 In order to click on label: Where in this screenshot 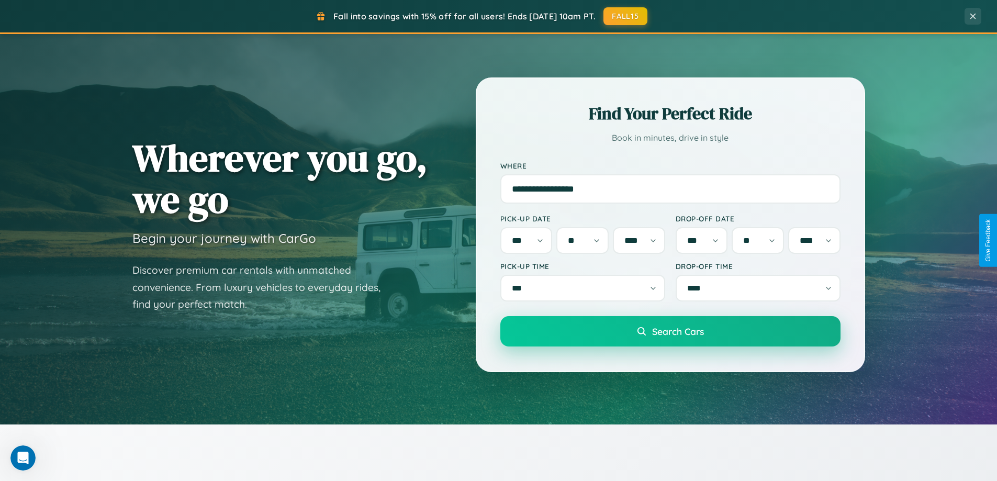, I will do `click(670, 165)`.